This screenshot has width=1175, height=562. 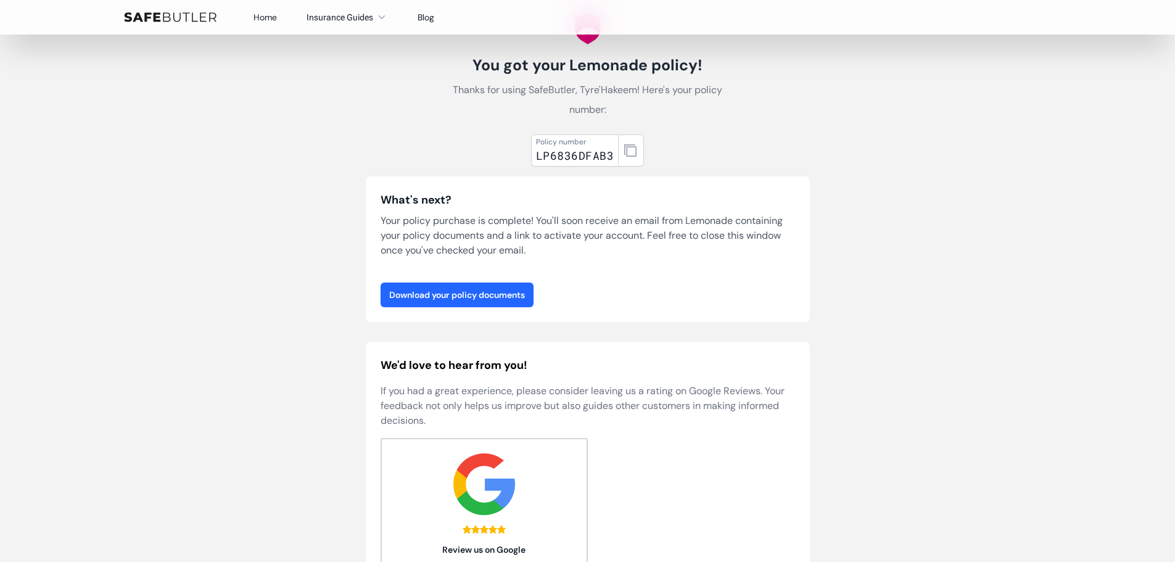 What do you see at coordinates (265, 17) in the screenshot?
I see `a: Home` at bounding box center [265, 17].